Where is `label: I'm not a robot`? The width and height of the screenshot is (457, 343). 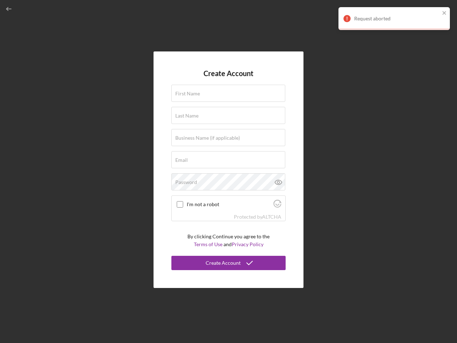
label: I'm not a robot is located at coordinates (229, 204).